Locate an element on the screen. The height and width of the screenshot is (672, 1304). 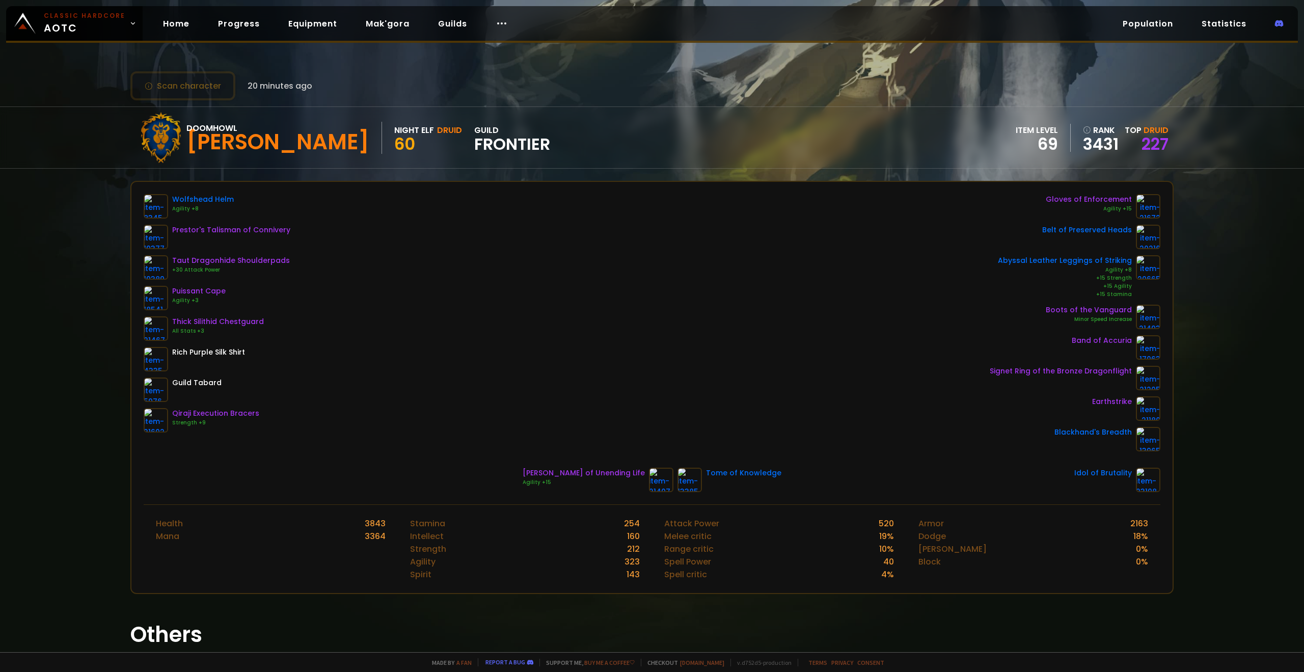
small: Classic Hardcore is located at coordinates (85, 16).